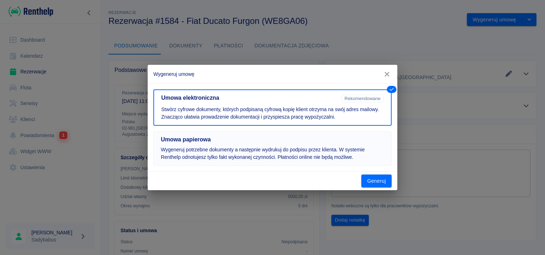 Image resolution: width=545 pixels, height=255 pixels. I want to click on h2: Wygeneruj umowę, so click(273, 74).